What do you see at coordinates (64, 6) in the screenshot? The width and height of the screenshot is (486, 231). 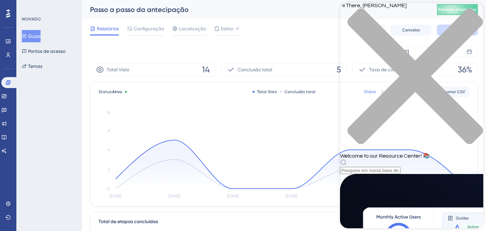 I see `font: 1` at bounding box center [64, 6].